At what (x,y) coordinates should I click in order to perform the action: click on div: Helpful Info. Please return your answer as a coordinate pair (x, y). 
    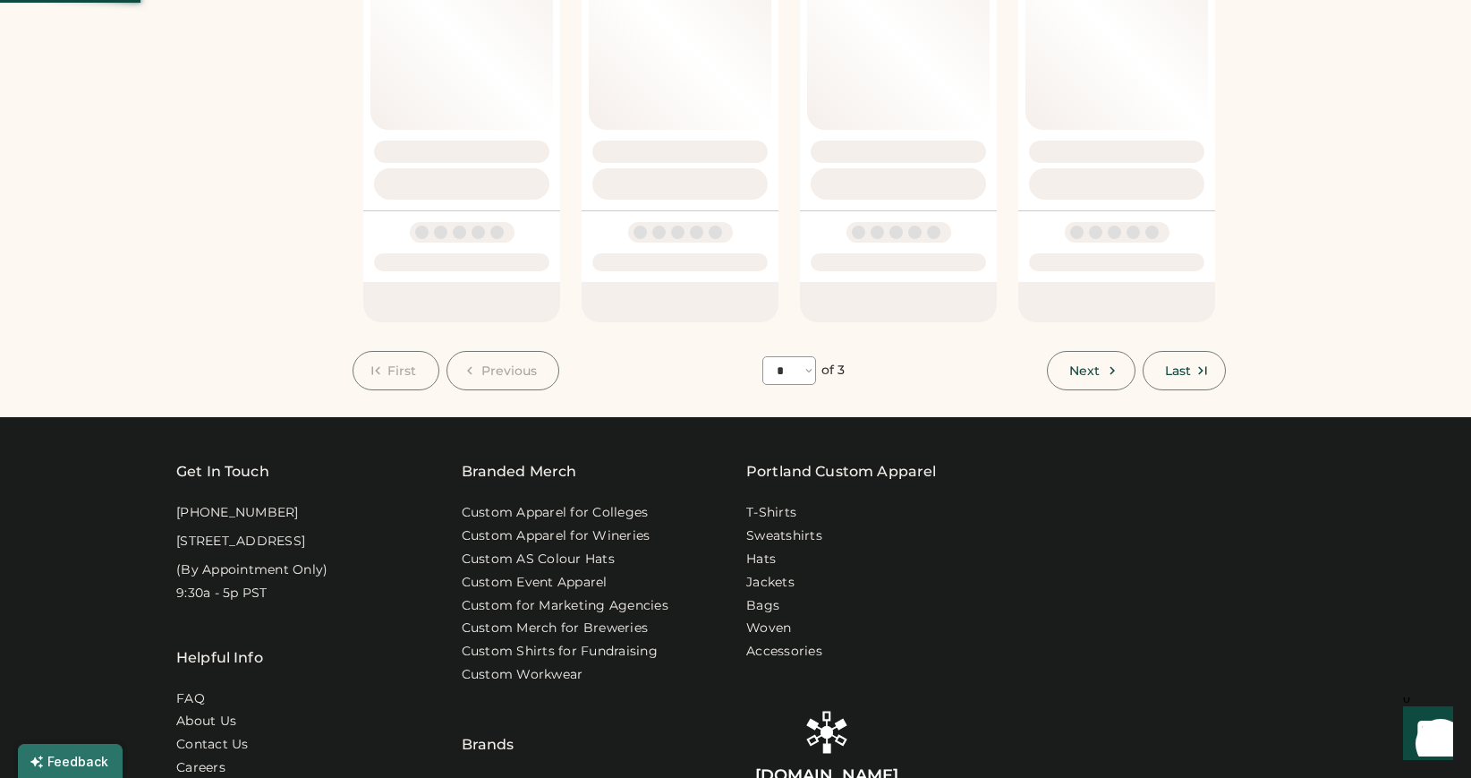
    Looking at the image, I should click on (219, 658).